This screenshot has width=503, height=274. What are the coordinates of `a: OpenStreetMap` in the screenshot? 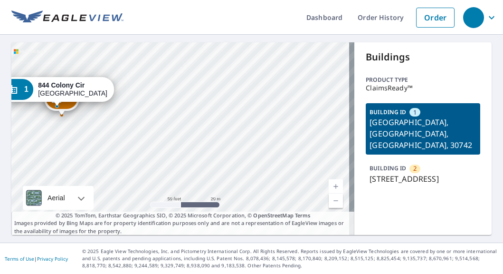 It's located at (273, 215).